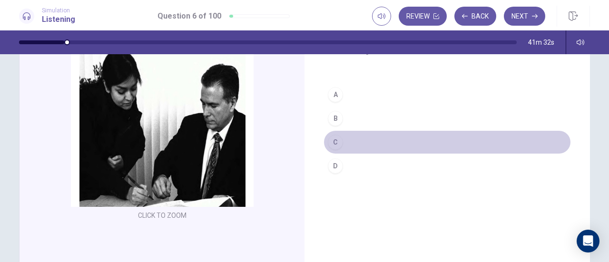 The height and width of the screenshot is (262, 609). What do you see at coordinates (335, 118) in the screenshot?
I see `div: B` at bounding box center [335, 118].